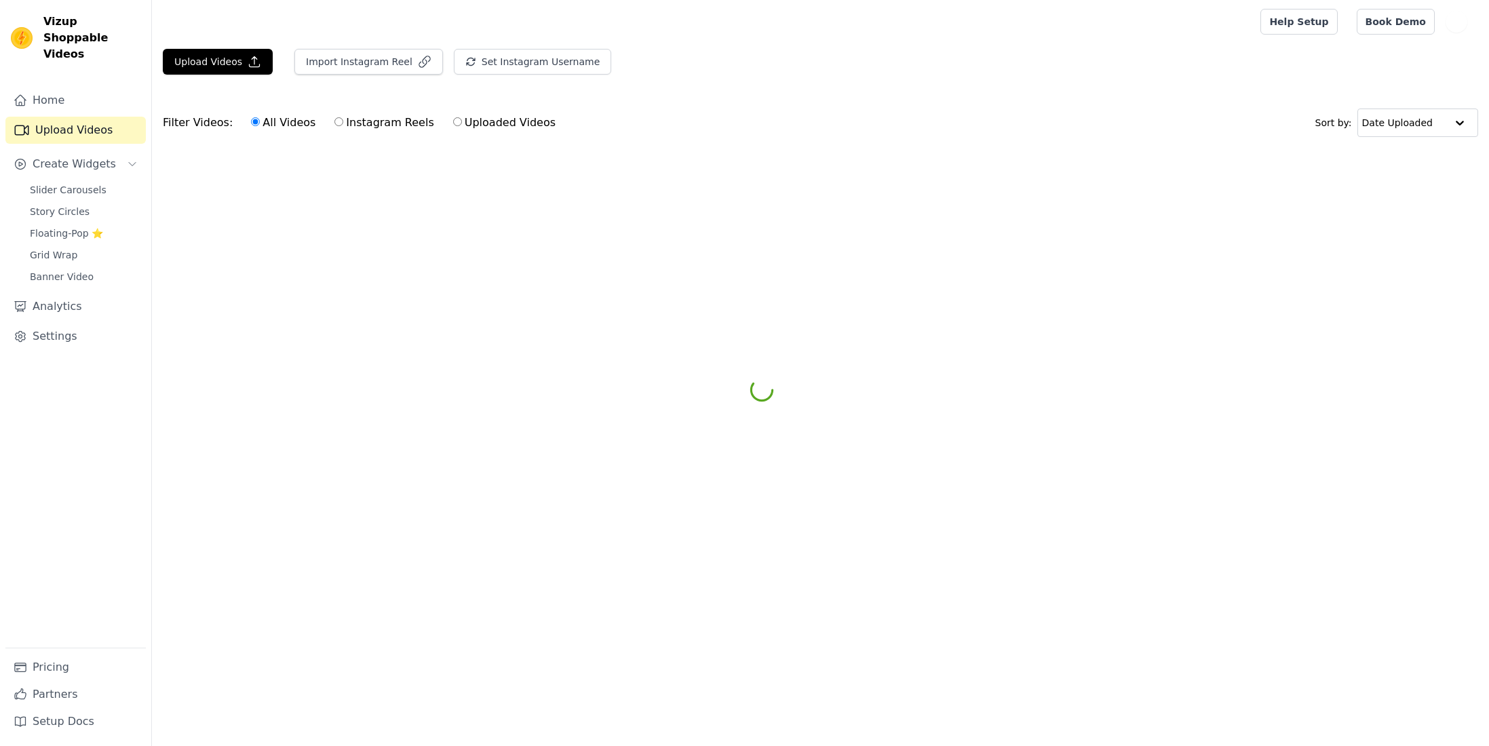 This screenshot has width=1489, height=746. What do you see at coordinates (368, 62) in the screenshot?
I see `button: Import Instagram Reel` at bounding box center [368, 62].